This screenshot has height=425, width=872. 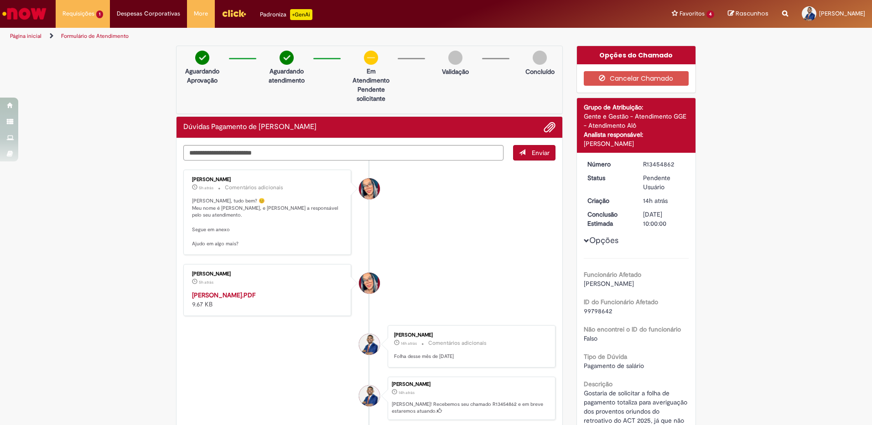 What do you see at coordinates (286, 15) in the screenshot?
I see `div: Padroniza` at bounding box center [286, 15].